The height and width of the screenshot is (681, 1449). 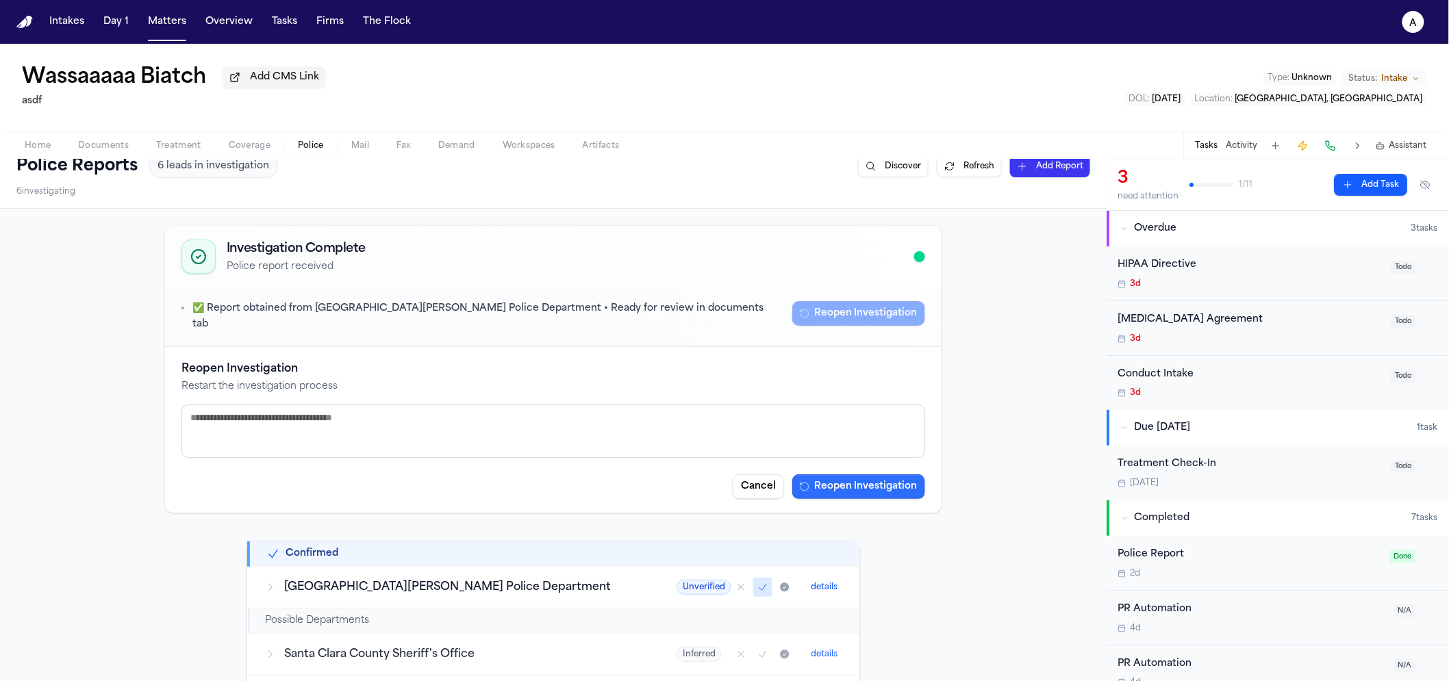 What do you see at coordinates (229, 22) in the screenshot?
I see `button: Overview` at bounding box center [229, 22].